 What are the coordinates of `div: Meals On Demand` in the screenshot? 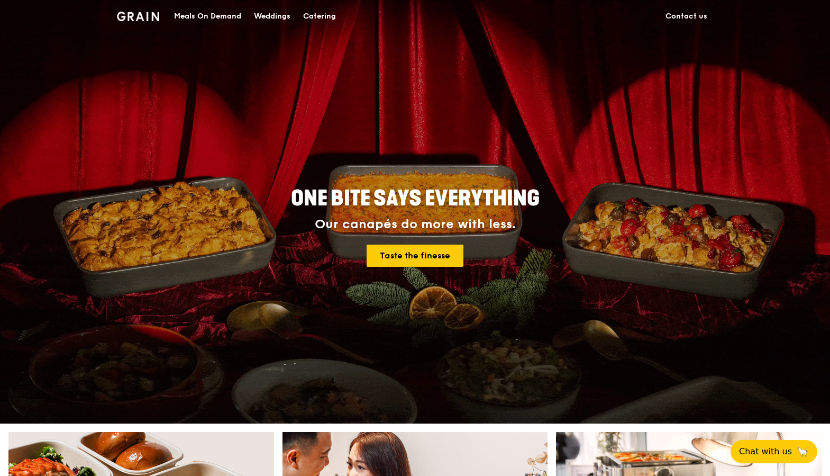 It's located at (207, 16).